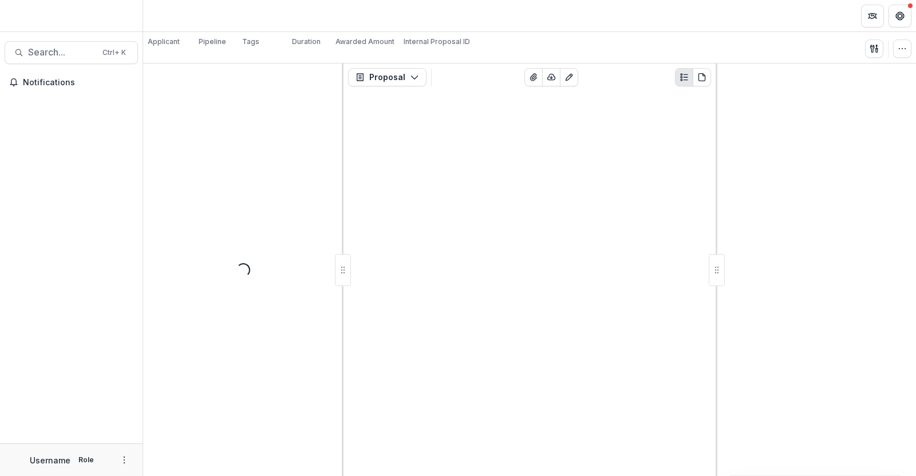  What do you see at coordinates (387, 77) in the screenshot?
I see `button: Proposal` at bounding box center [387, 77].